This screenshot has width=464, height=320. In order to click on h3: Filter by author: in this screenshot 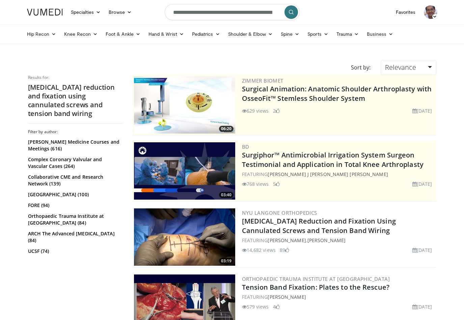, I will do `click(75, 132)`.